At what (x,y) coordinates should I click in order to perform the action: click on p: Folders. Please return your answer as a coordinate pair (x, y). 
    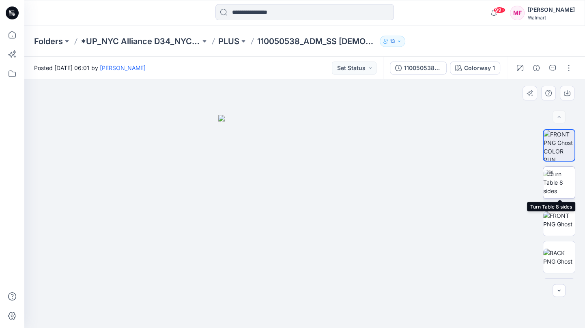
    Looking at the image, I should click on (48, 41).